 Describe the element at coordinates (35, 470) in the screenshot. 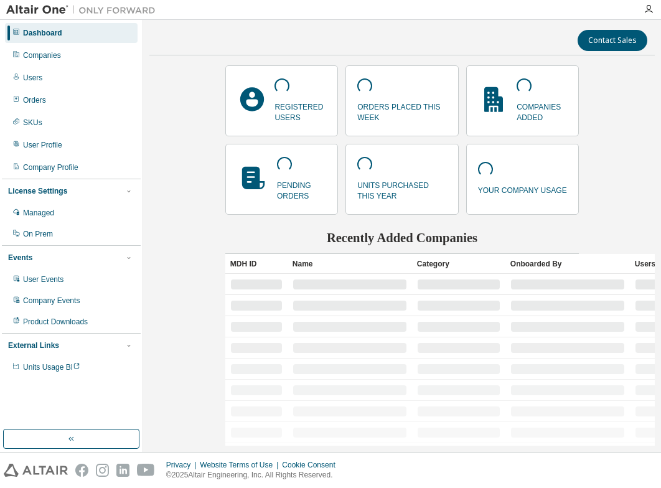

I see `img: altair_logo.svg` at that location.